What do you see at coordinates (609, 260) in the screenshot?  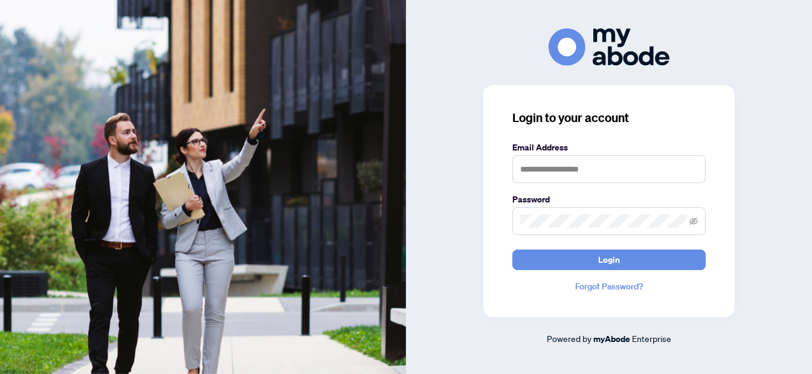 I see `button: Login` at bounding box center [609, 260].